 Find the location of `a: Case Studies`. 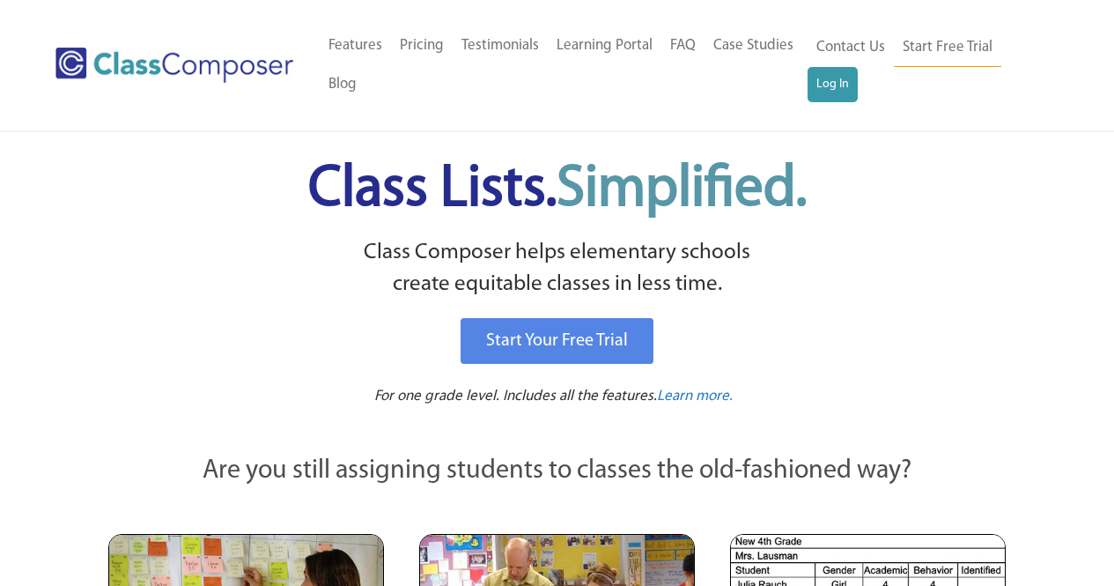

a: Case Studies is located at coordinates (753, 46).